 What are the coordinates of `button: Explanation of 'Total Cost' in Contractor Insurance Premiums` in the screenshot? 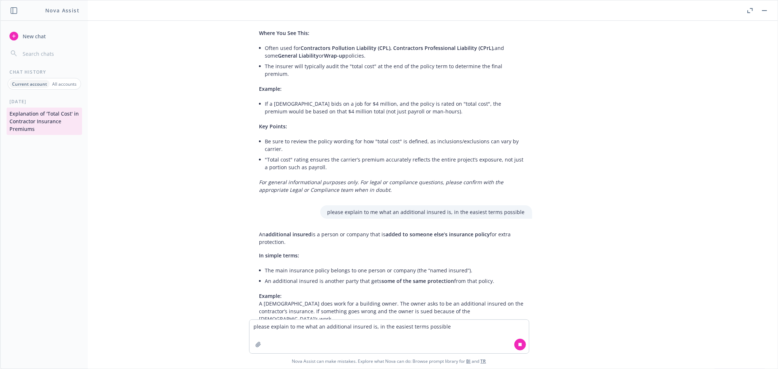 It's located at (44, 121).